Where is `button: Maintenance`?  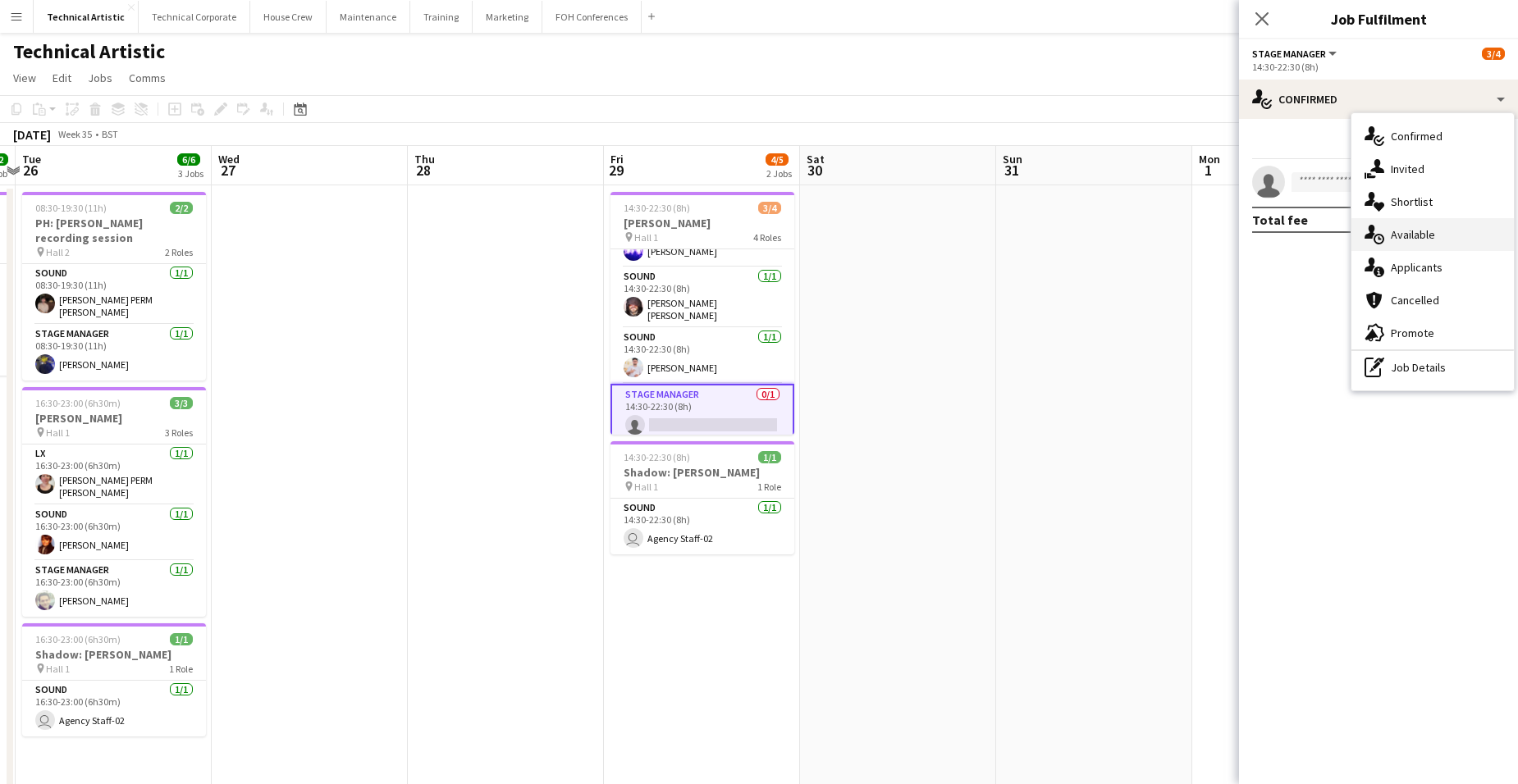 button: Maintenance is located at coordinates (369, 17).